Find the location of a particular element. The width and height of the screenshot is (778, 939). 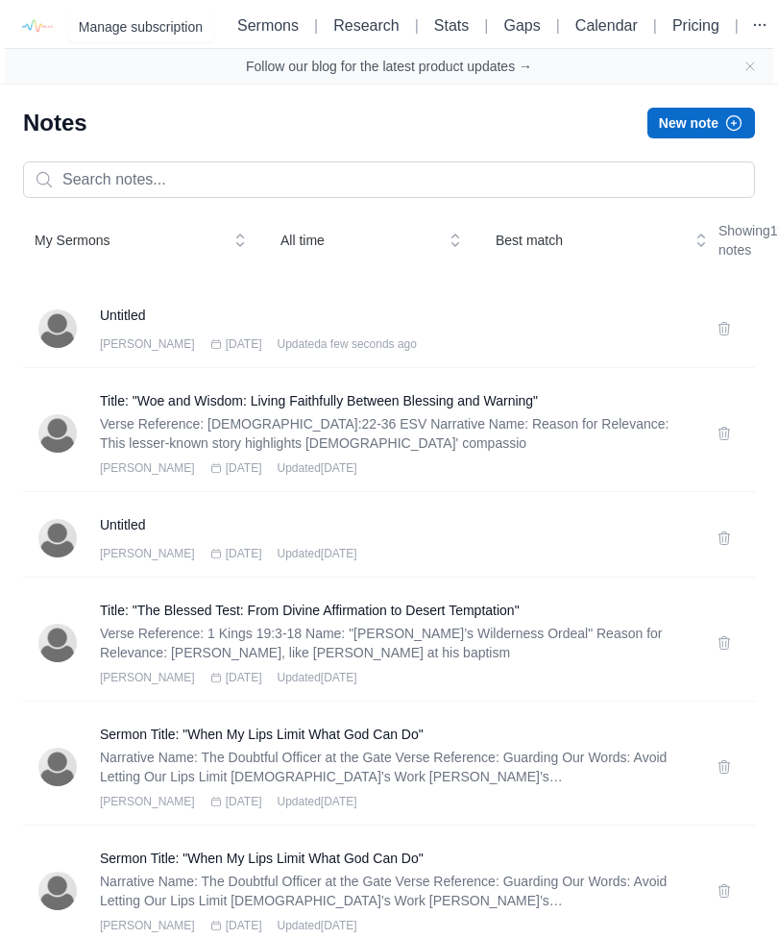

h3: Title: "Woe and Wisdom: Living Faithfully Between Blessing and Warning" is located at coordinates (397, 401).